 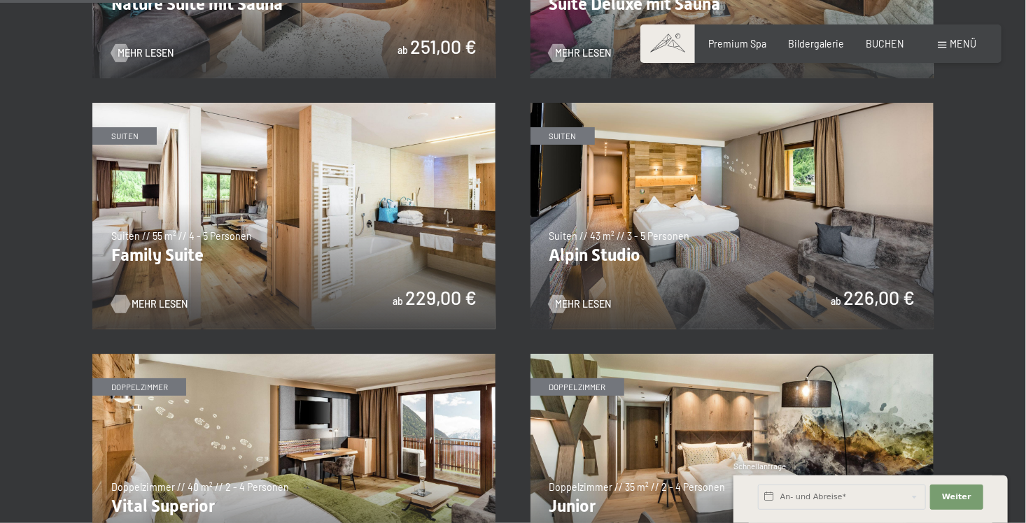 I want to click on img: Alpin Studio, so click(x=732, y=216).